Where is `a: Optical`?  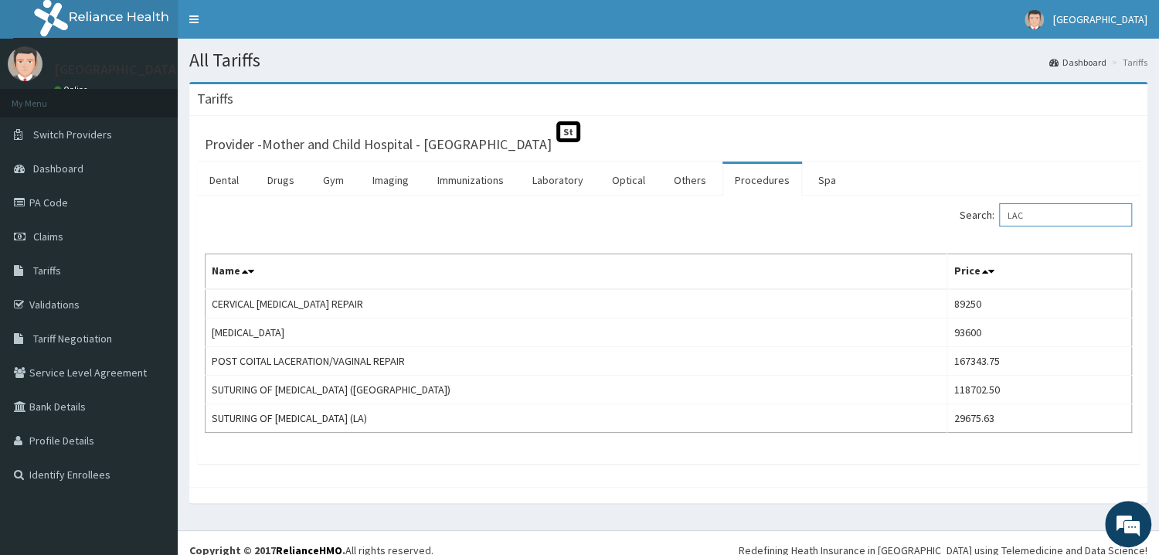 a: Optical is located at coordinates (628, 180).